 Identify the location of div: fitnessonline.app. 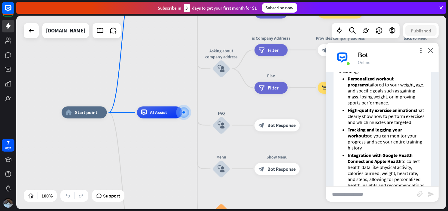
(66, 31).